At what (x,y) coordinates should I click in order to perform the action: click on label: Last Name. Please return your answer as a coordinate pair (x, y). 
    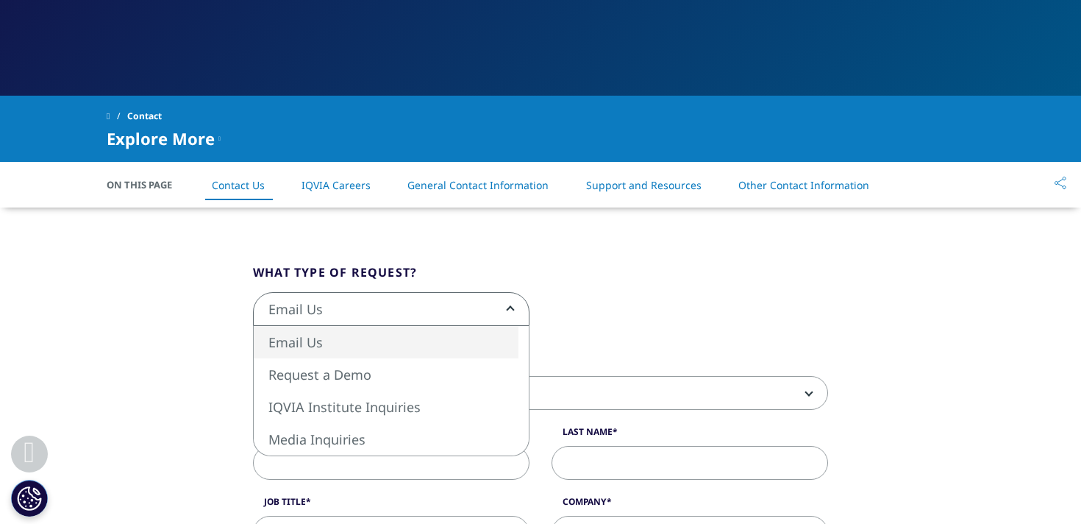
    Looking at the image, I should click on (690, 436).